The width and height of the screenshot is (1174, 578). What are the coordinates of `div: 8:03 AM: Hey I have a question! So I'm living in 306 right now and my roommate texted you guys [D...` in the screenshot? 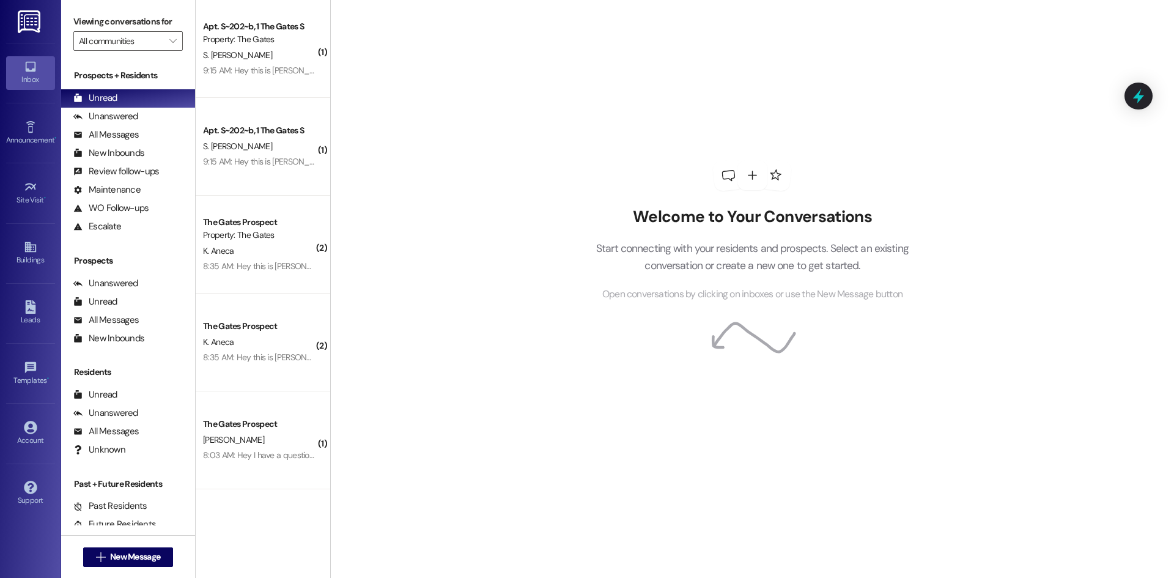 It's located at (505, 455).